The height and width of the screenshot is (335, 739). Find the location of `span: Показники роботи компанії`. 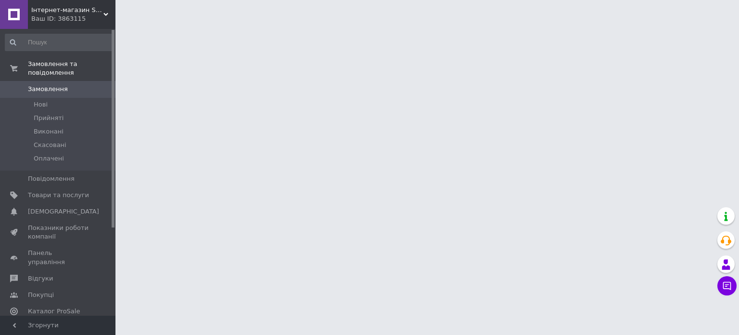

span: Показники роботи компанії is located at coordinates (58, 232).